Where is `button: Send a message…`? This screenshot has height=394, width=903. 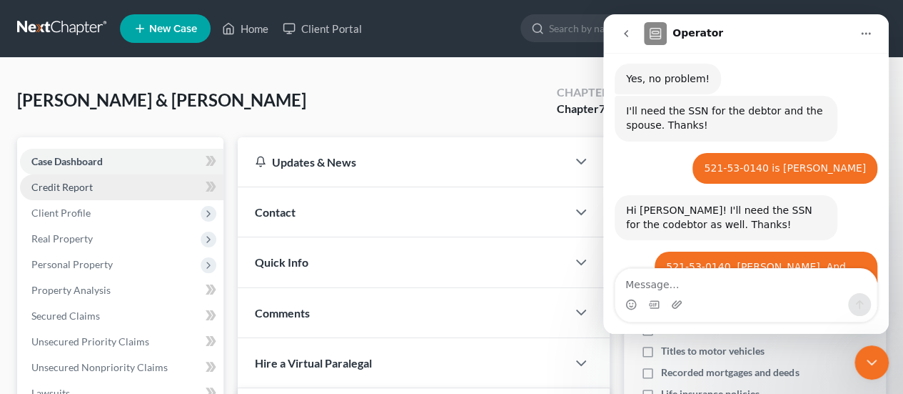
button: Send a message… is located at coordinates (256, 290).